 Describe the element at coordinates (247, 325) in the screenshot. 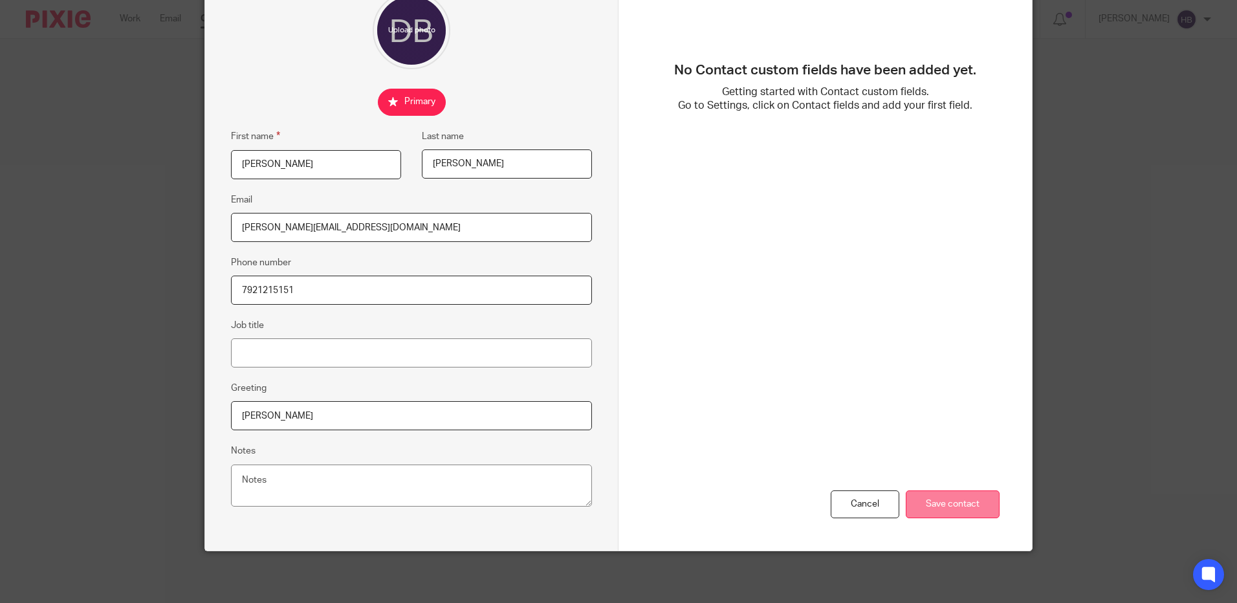

I see `label: Job title` at that location.